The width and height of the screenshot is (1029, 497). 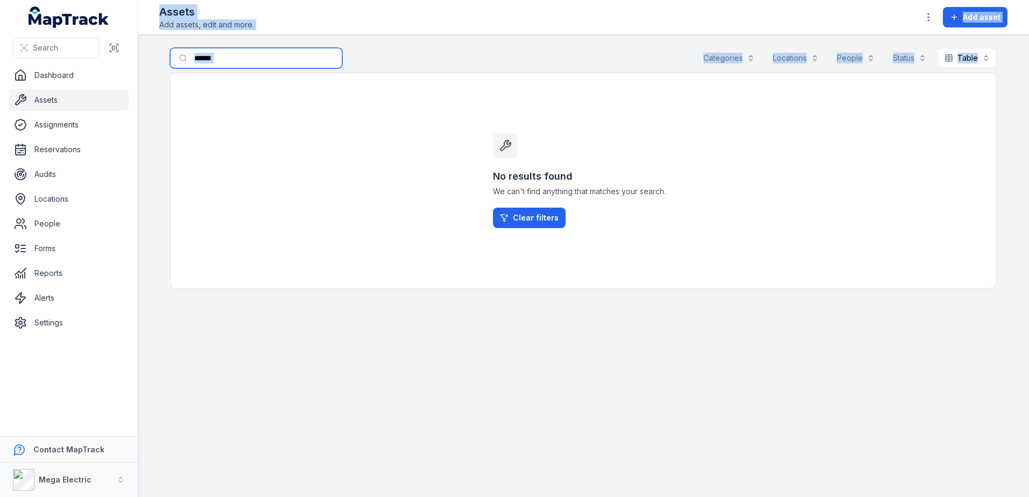 What do you see at coordinates (65, 480) in the screenshot?
I see `strong: Mega Electric` at bounding box center [65, 480].